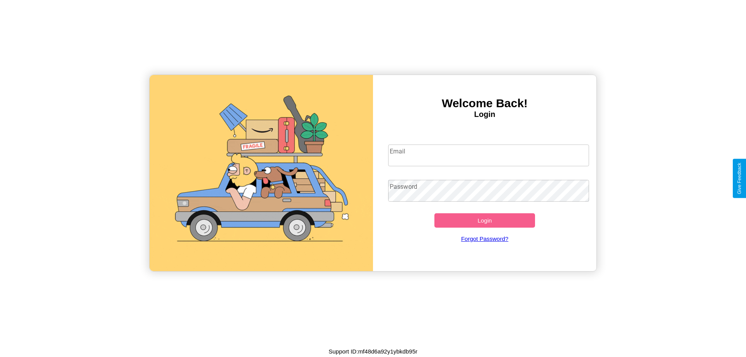 The height and width of the screenshot is (357, 746). What do you see at coordinates (373, 351) in the screenshot?
I see `p: Support ID: mf48d6a92y1ybkdb95r` at bounding box center [373, 351].